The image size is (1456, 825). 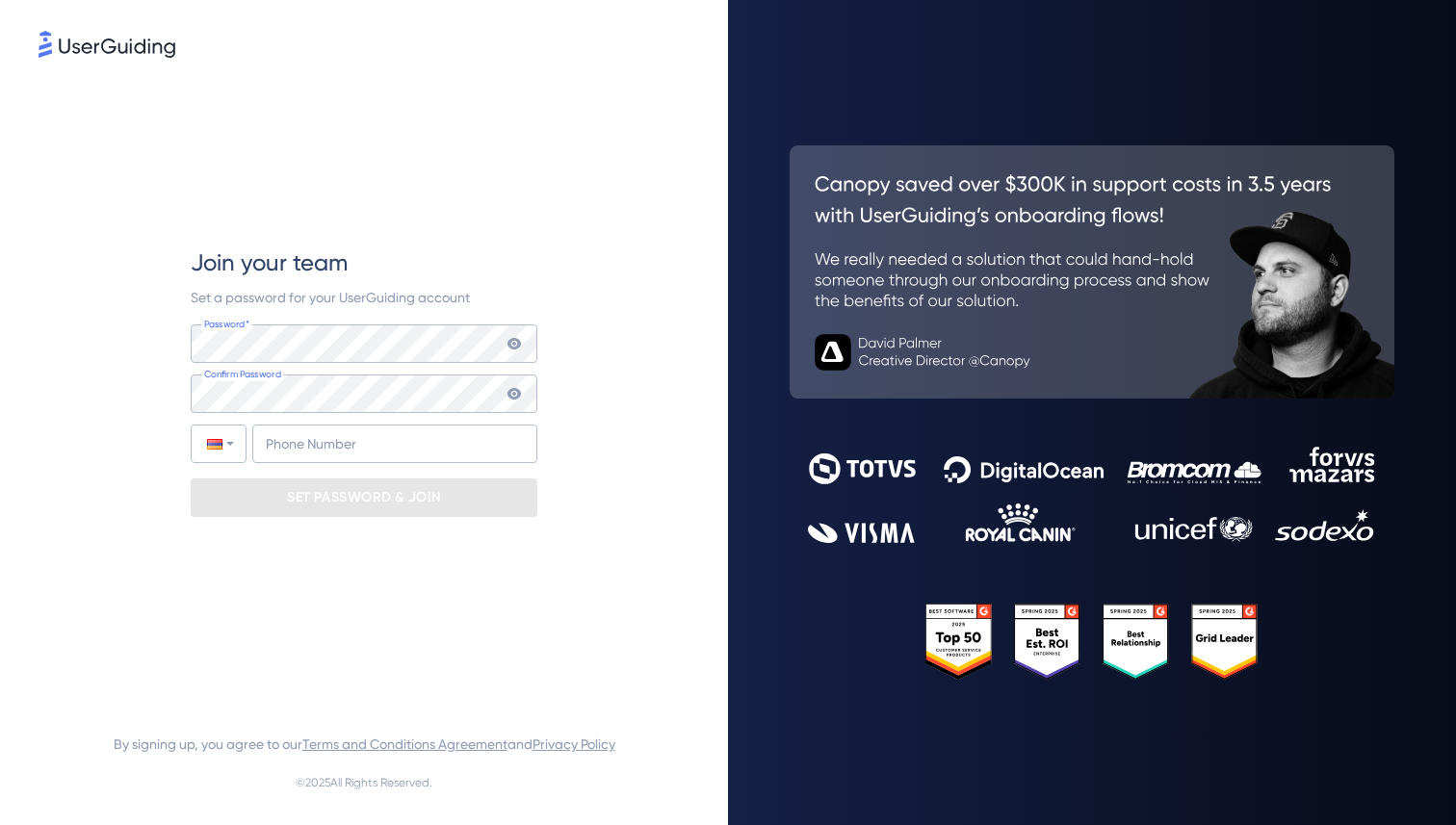 What do you see at coordinates (1091, 642) in the screenshot?
I see `img: 25303e33045975176eb484905ab012ff.svg` at bounding box center [1091, 642].